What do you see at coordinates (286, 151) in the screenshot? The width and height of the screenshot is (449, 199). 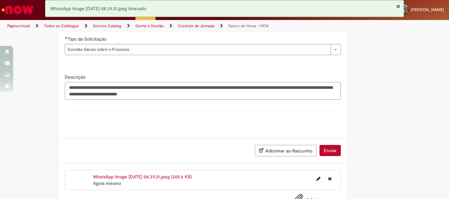 I see `button: Adicionar ao Rascunho` at bounding box center [286, 151].